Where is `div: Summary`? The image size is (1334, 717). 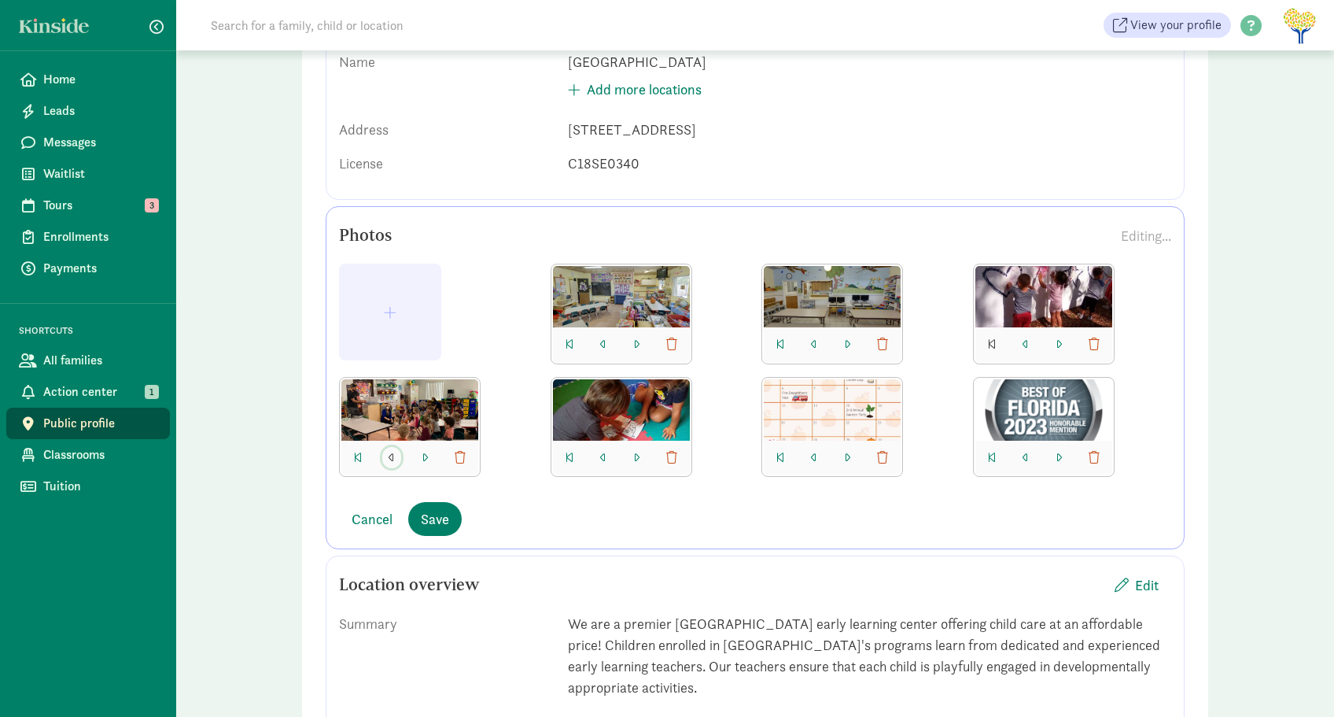 div: Summary is located at coordinates (447, 655).